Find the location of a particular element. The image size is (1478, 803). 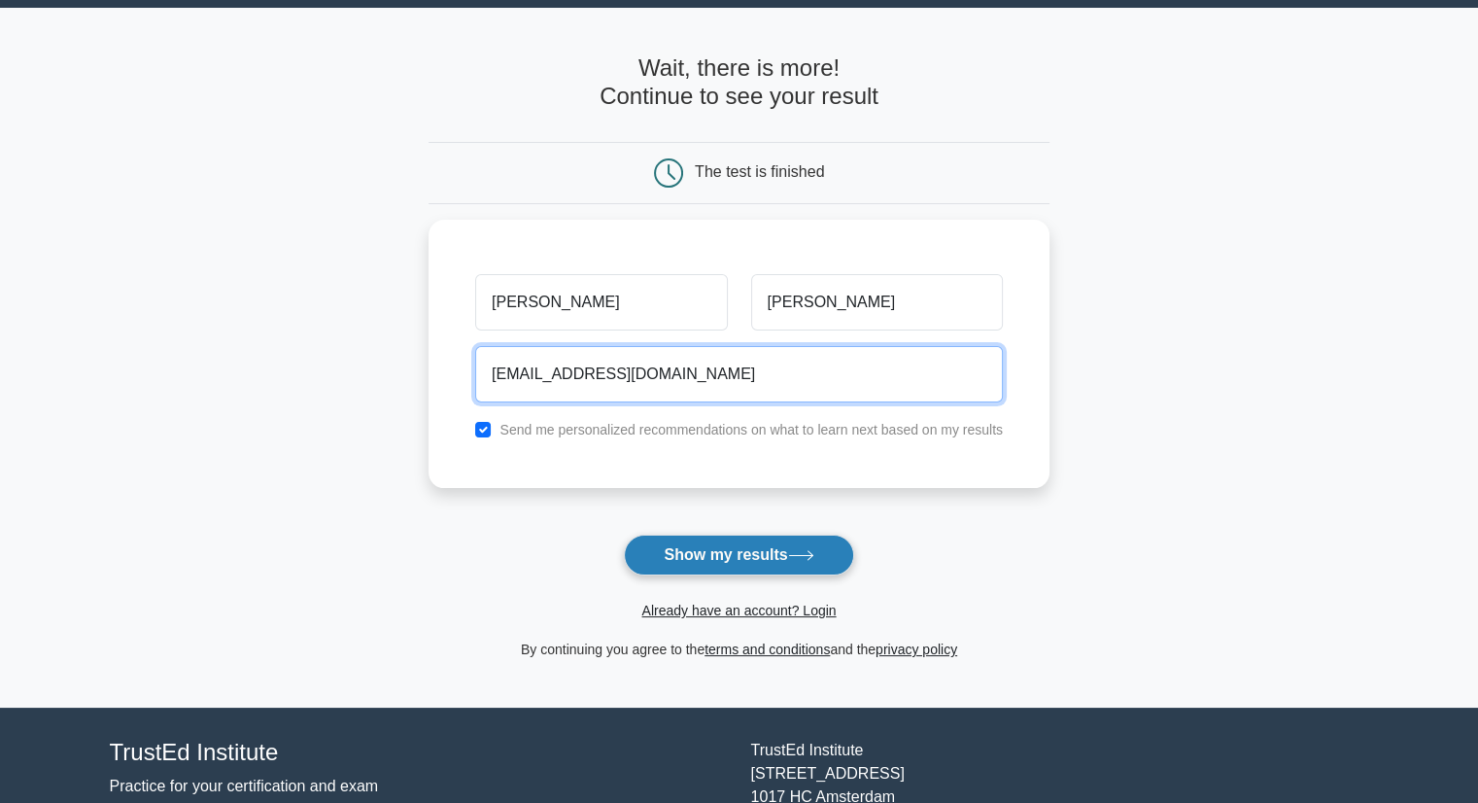

input: Email is located at coordinates (739, 374).